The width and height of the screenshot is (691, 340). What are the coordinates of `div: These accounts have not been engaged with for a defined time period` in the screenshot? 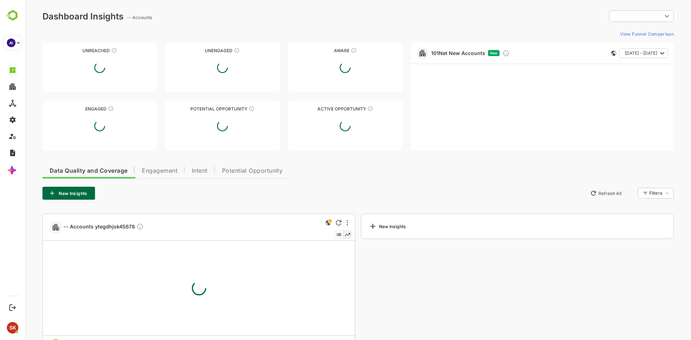 It's located at (89, 50).